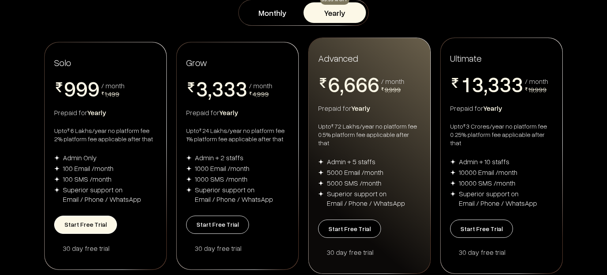  Describe the element at coordinates (370, 134) in the screenshot. I see `div: Upto 72 Lakhs/year no platform fee 0.5% platform fee applicable after that` at that location.